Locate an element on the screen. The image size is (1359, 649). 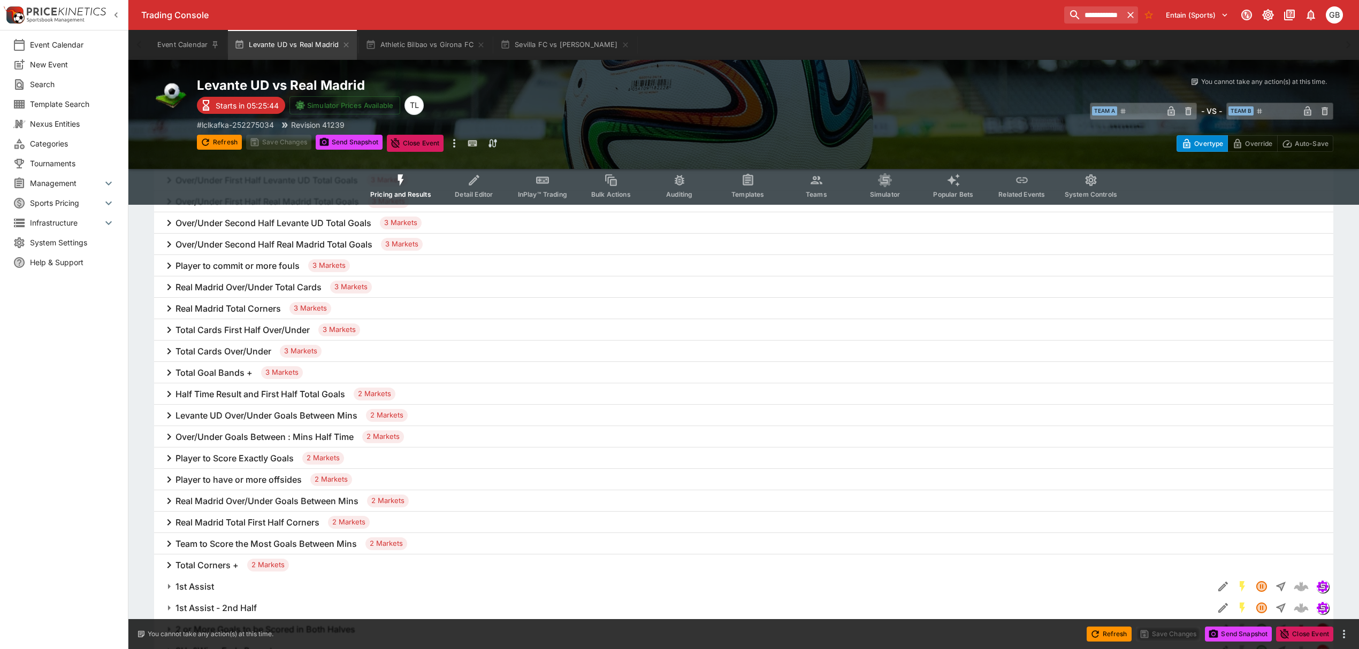
button: Gareth Brown is located at coordinates (1334, 15).